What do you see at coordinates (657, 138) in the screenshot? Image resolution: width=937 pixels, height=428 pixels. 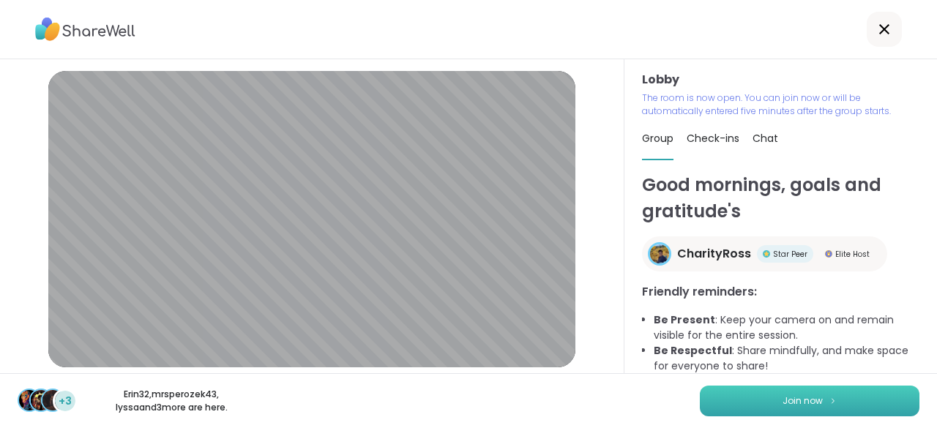 I see `span: Group` at bounding box center [657, 138].